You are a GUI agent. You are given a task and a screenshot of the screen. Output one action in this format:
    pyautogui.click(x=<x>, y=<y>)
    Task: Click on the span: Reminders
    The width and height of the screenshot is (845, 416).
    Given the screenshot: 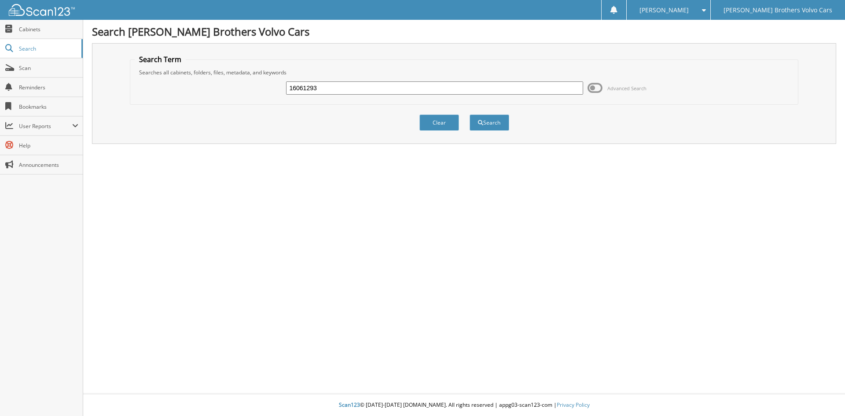 What is the action you would take?
    pyautogui.click(x=48, y=87)
    